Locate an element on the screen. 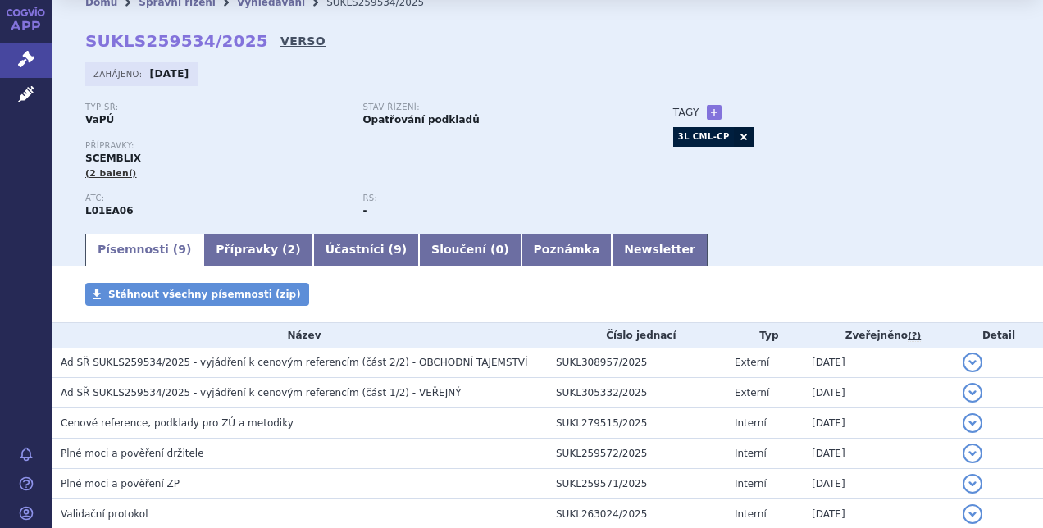 The width and height of the screenshot is (1043, 528). th: Typ is located at coordinates (765, 335).